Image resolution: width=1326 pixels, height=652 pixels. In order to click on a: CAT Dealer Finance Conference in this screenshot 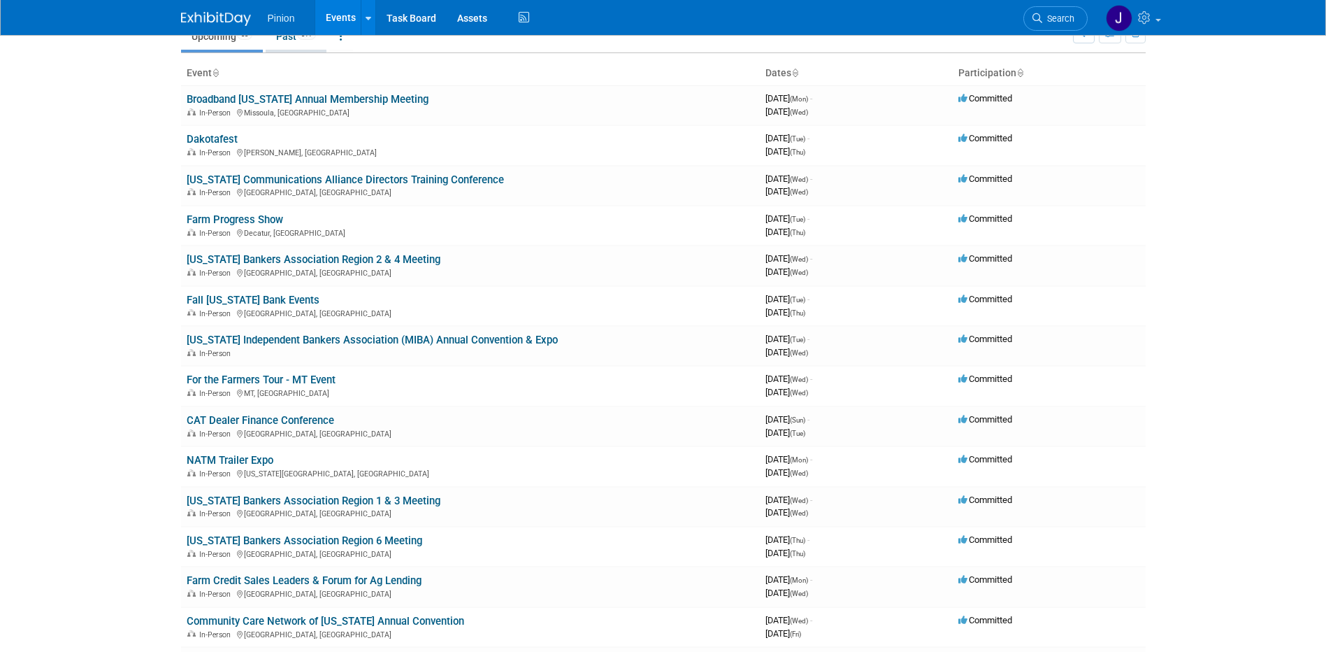, I will do `click(260, 420)`.